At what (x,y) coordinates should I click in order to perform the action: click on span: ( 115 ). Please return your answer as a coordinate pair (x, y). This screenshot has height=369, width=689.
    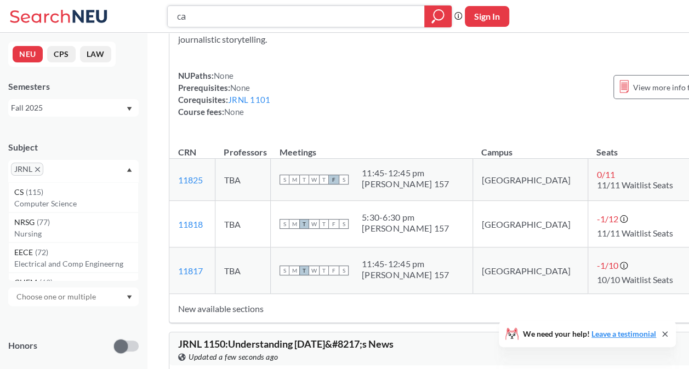
    Looking at the image, I should click on (35, 192).